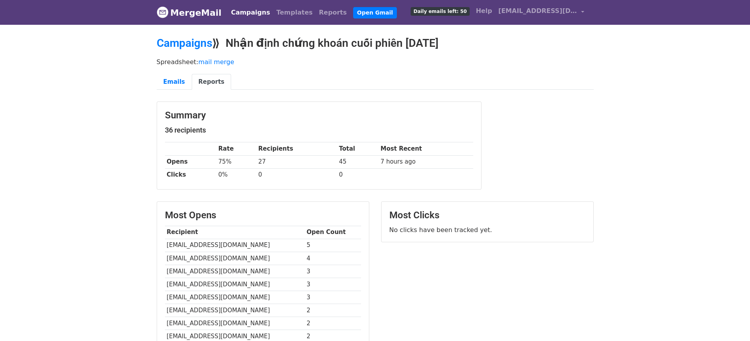 This screenshot has height=341, width=750. Describe the element at coordinates (319, 130) in the screenshot. I see `h5: 36 recipients` at that location.